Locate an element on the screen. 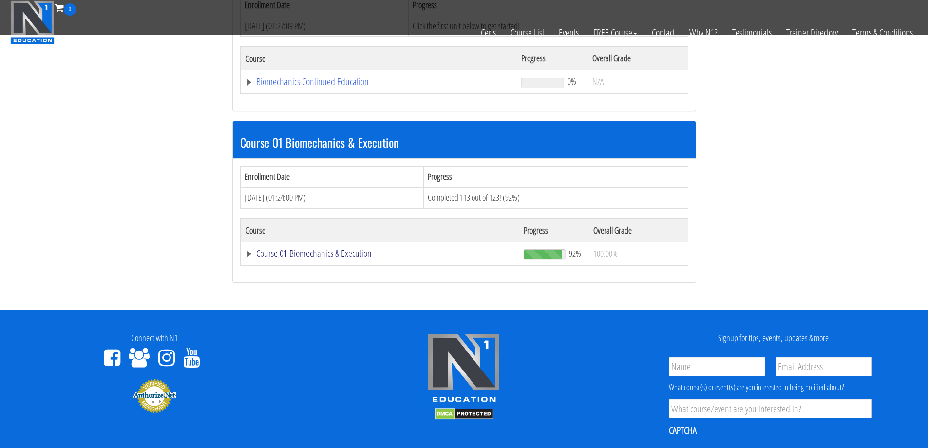  td: N/A is located at coordinates (638, 82).